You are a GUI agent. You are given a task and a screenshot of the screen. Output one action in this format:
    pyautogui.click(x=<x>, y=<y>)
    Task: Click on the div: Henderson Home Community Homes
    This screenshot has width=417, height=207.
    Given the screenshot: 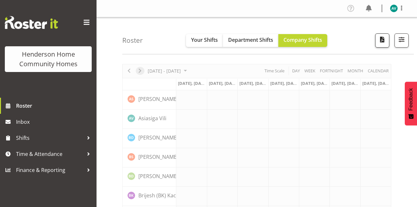 What is the action you would take?
    pyautogui.click(x=48, y=59)
    